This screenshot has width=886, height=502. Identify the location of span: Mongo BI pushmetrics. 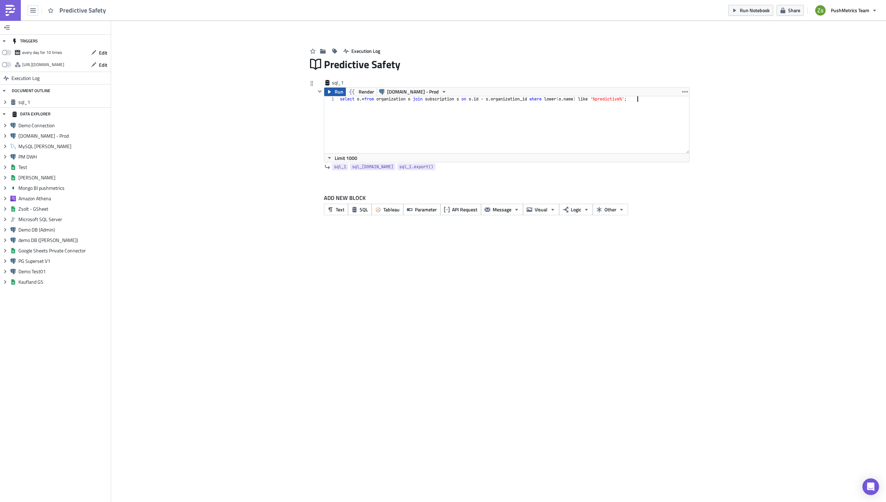
(64, 188).